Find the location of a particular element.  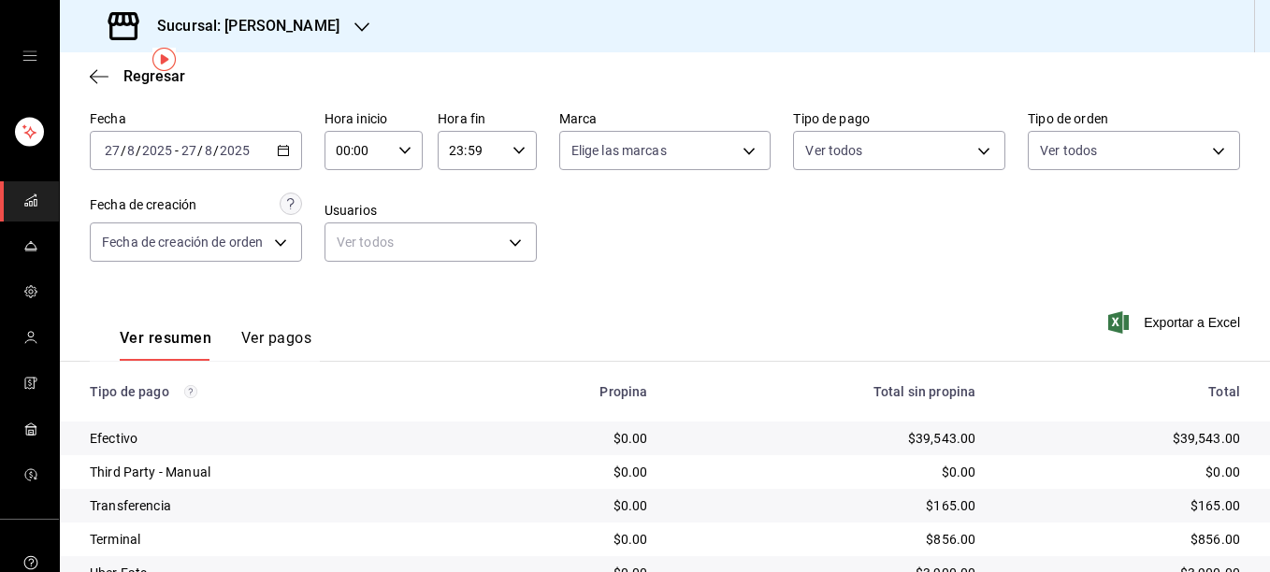

label: Tipo de orden is located at coordinates (1134, 119).